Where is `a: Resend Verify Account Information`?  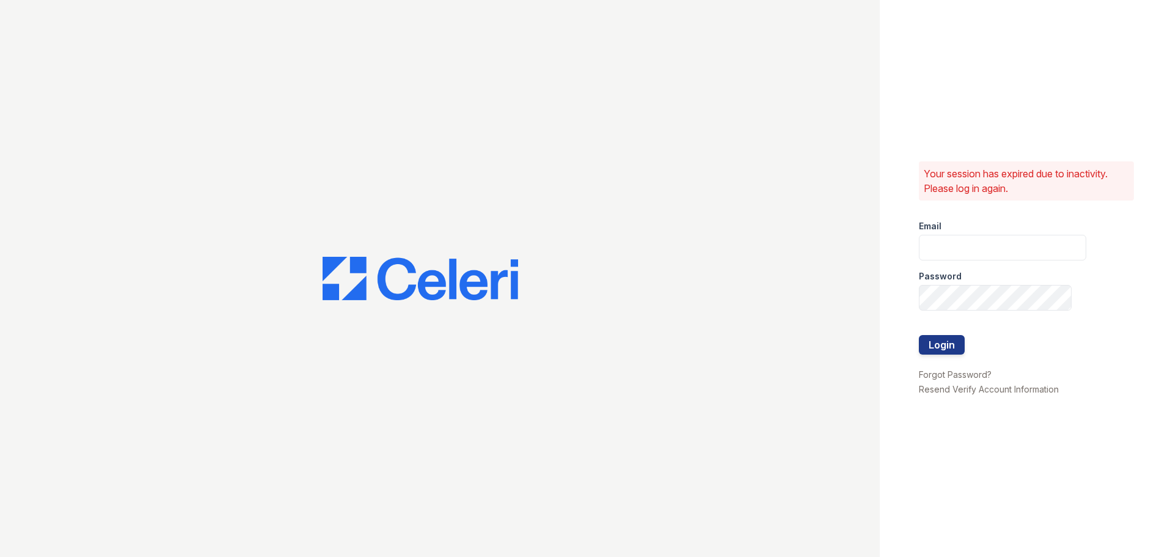 a: Resend Verify Account Information is located at coordinates (988, 389).